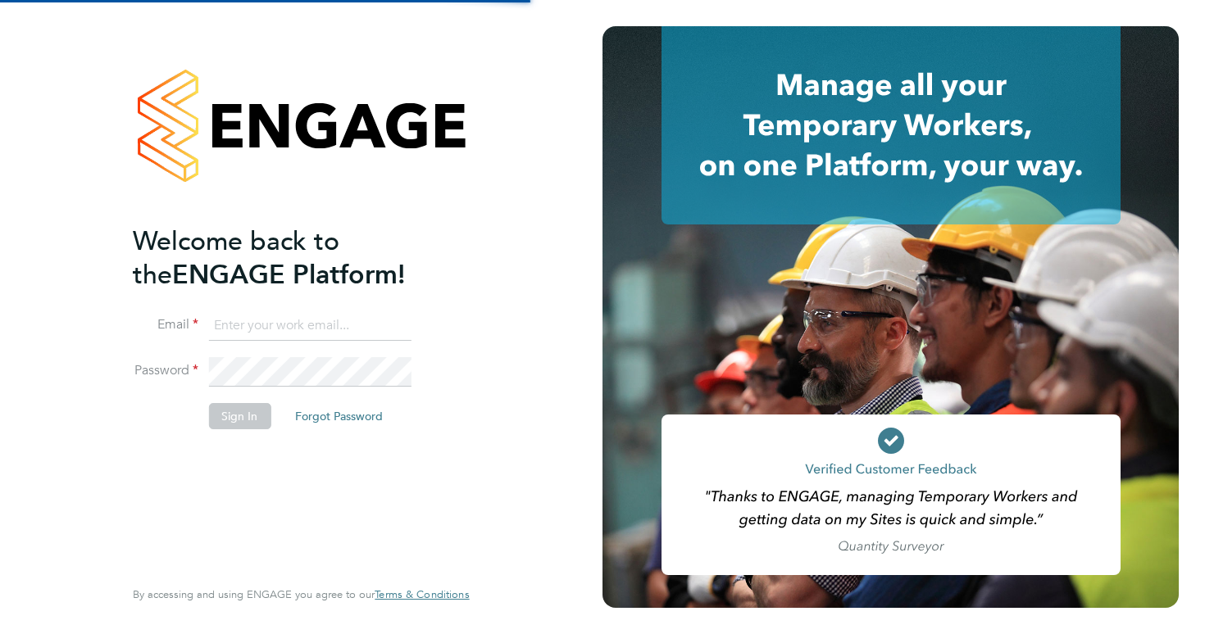 The height and width of the screenshot is (634, 1205). I want to click on button: Sign In, so click(239, 416).